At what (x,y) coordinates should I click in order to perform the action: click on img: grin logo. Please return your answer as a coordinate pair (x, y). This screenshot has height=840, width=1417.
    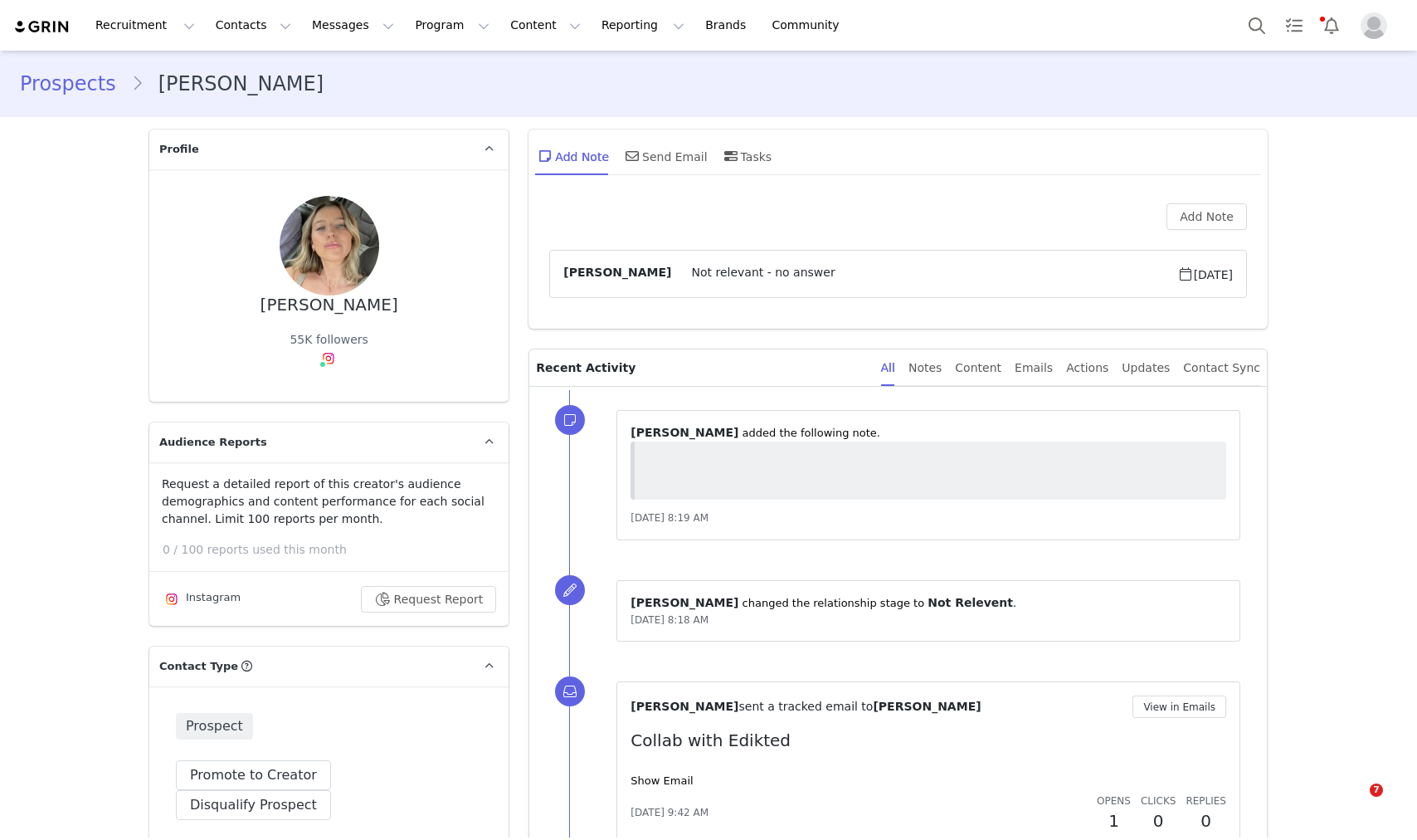
    Looking at the image, I should click on (42, 27).